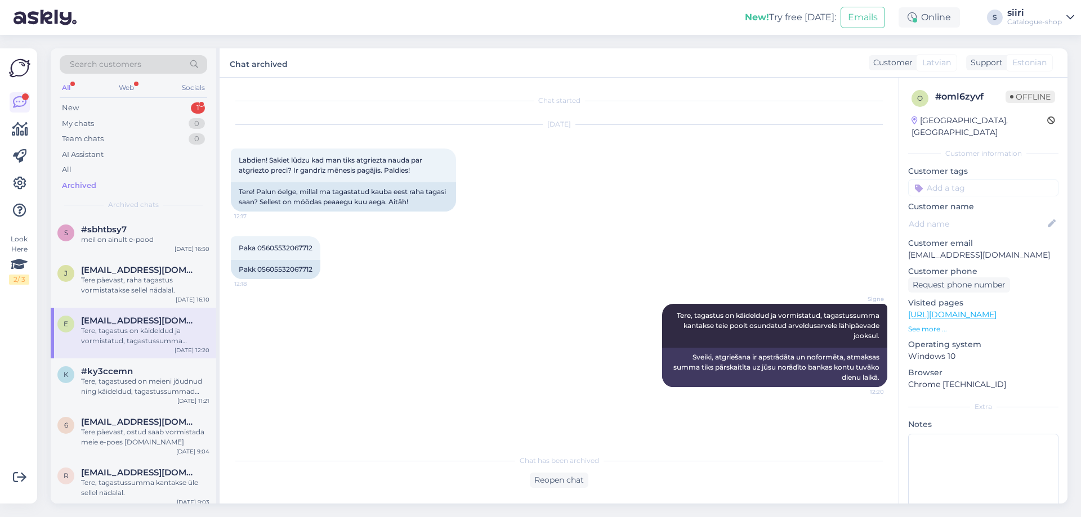 This screenshot has height=517, width=1081. What do you see at coordinates (105, 64) in the screenshot?
I see `span: Search customers` at bounding box center [105, 64].